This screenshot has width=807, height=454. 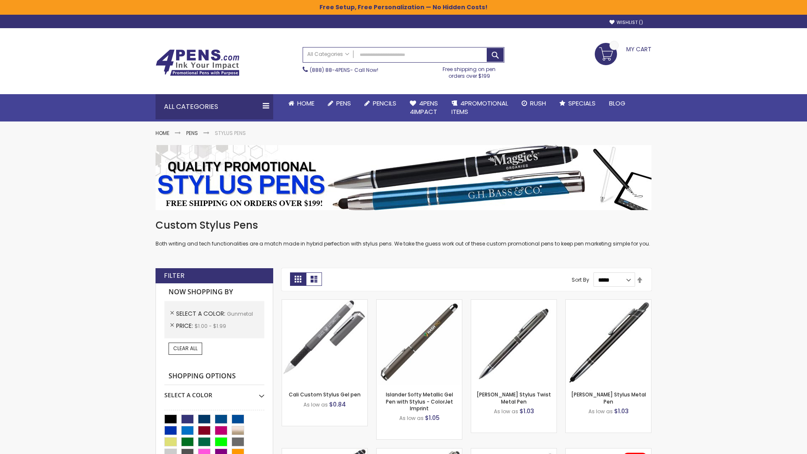 I want to click on img: Stylus Pens, so click(x=404, y=177).